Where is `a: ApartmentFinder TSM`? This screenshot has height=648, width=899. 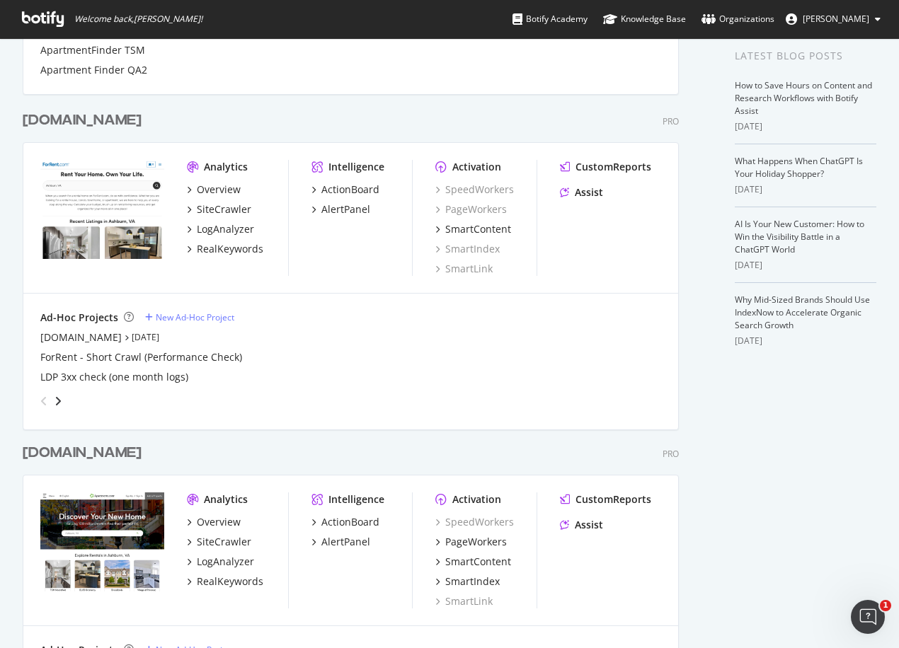 a: ApartmentFinder TSM is located at coordinates (93, 50).